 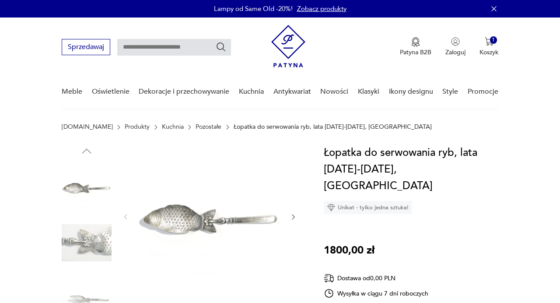 I want to click on a: Dekoracje i przechowywanie, so click(x=184, y=91).